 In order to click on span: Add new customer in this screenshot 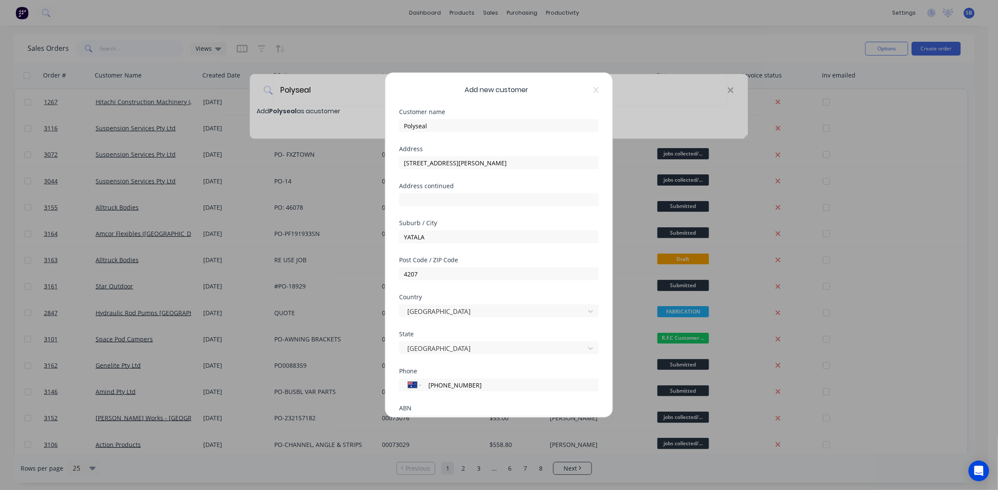, I will do `click(496, 90)`.